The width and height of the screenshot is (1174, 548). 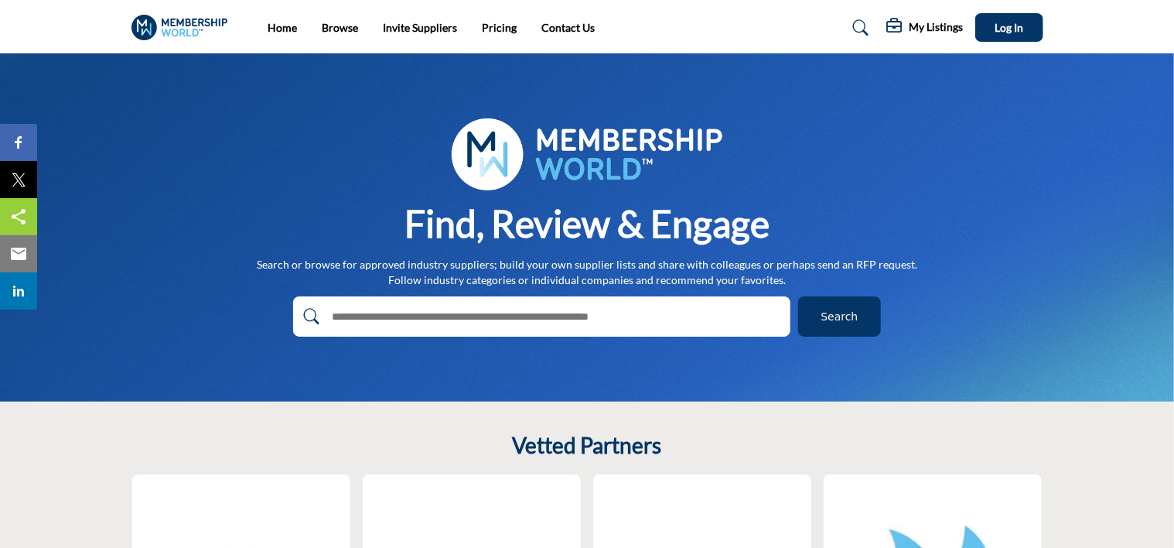 I want to click on a: Browse, so click(x=340, y=27).